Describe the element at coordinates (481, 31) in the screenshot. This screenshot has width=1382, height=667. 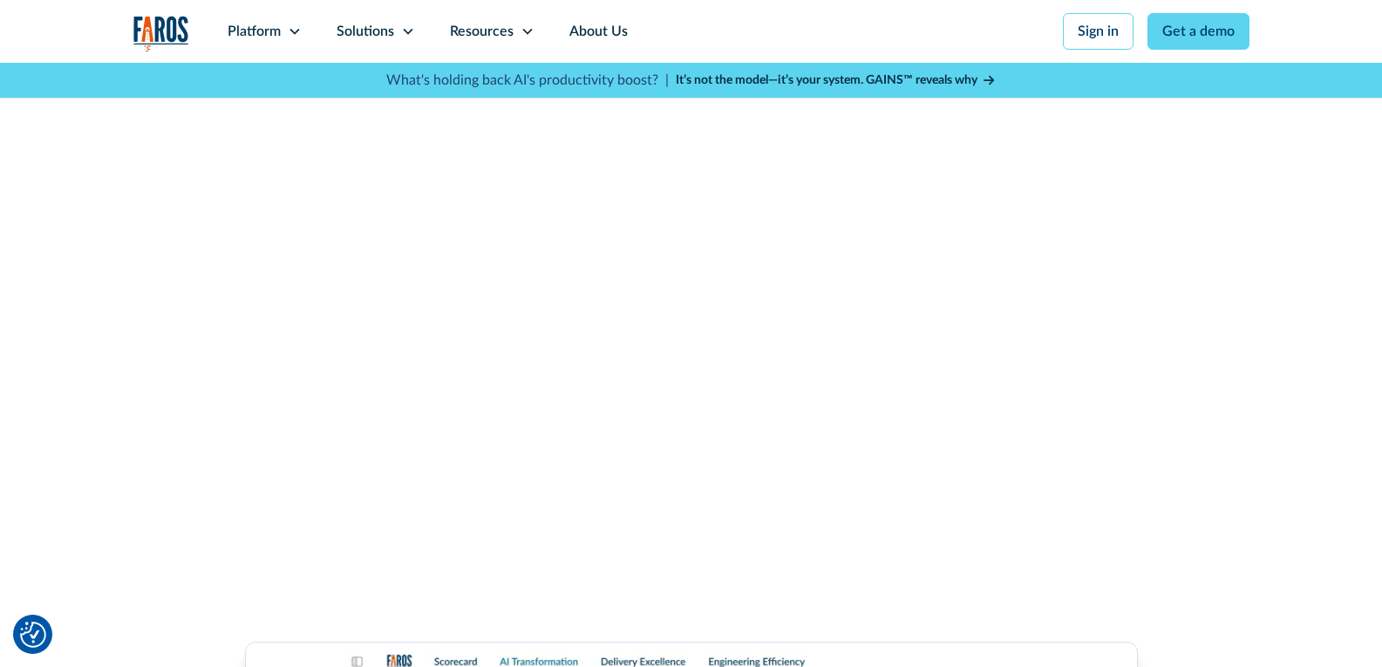
I see `div: Resources` at that location.